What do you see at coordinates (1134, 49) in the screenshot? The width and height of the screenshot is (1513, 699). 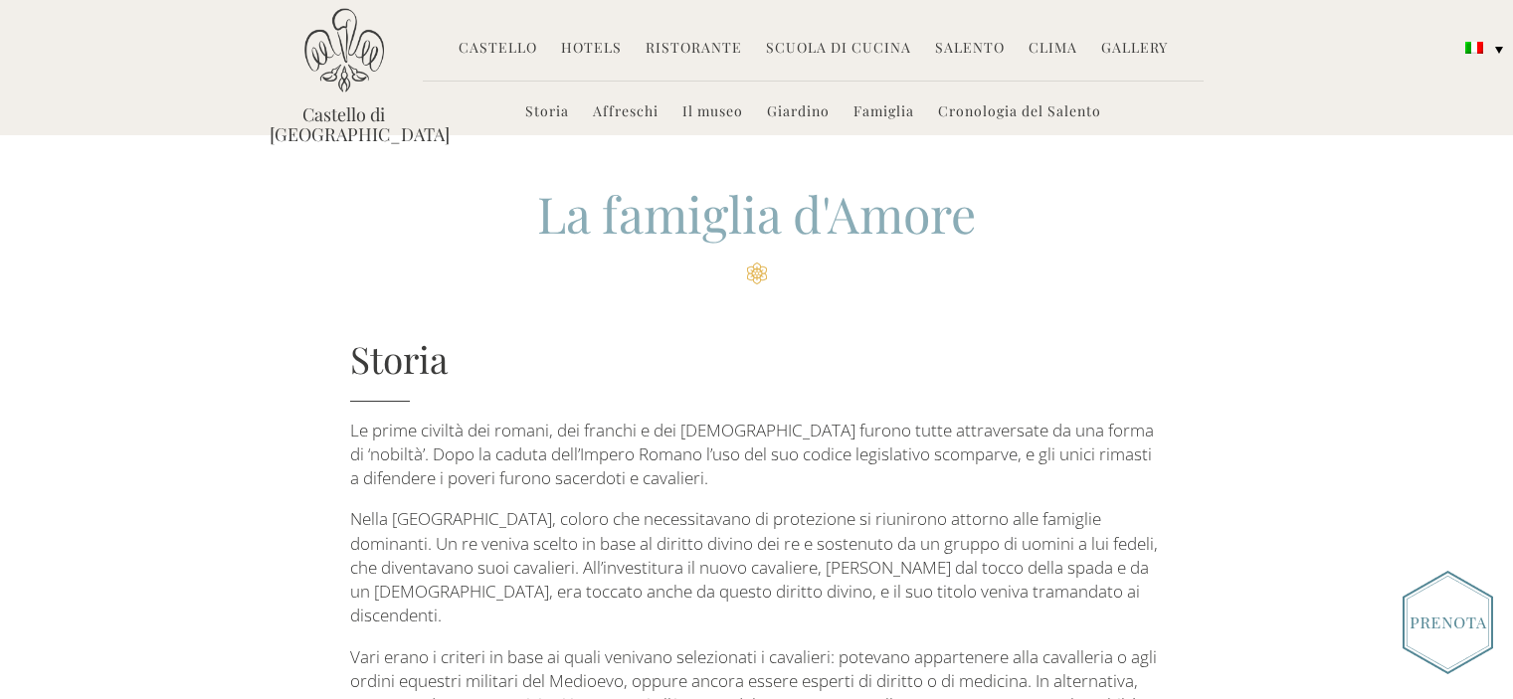 I see `a: Gallery` at bounding box center [1134, 49].